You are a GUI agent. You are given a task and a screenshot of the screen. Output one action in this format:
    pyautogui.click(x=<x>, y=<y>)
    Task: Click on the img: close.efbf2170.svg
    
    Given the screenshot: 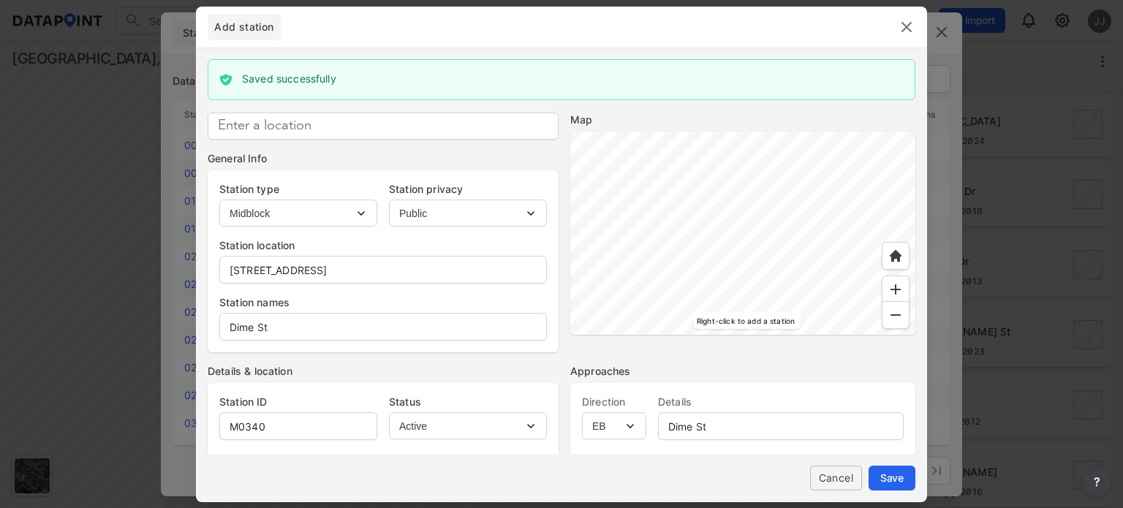 What is the action you would take?
    pyautogui.click(x=906, y=27)
    